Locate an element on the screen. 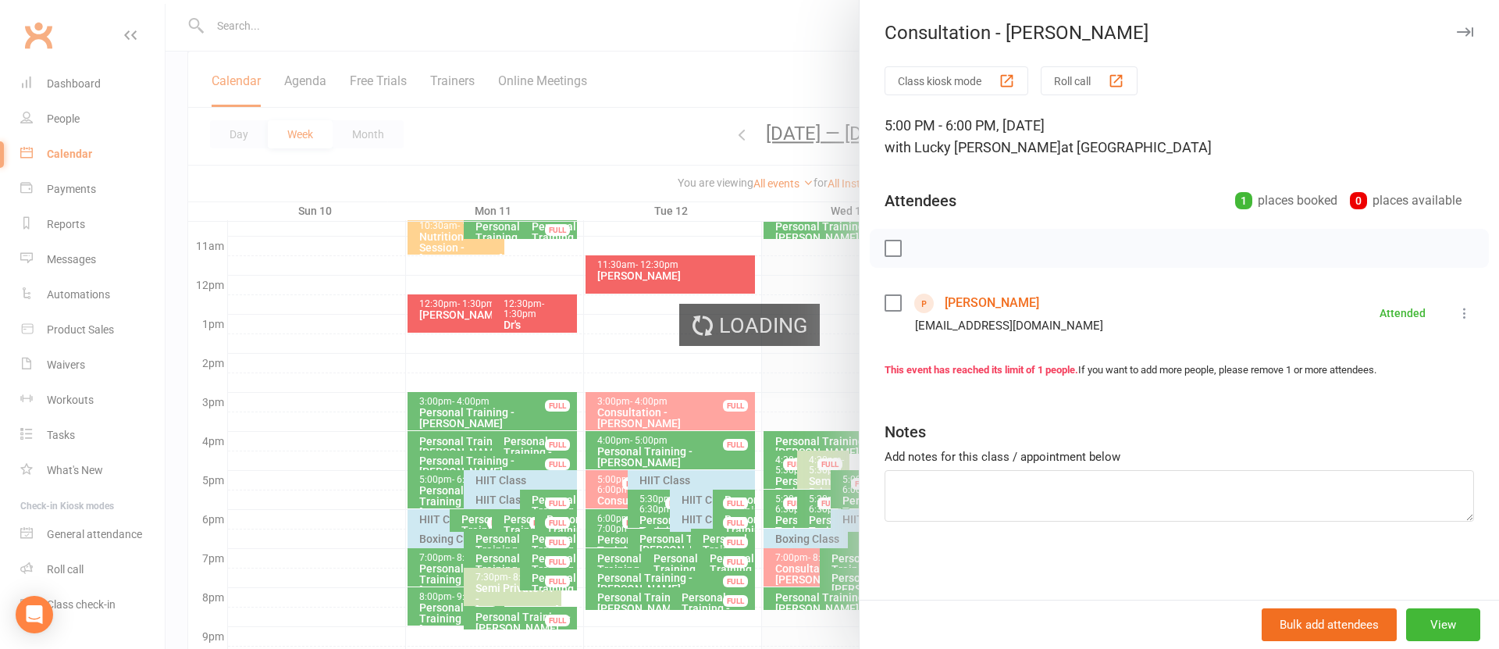  div: Attended is located at coordinates (1403, 313).